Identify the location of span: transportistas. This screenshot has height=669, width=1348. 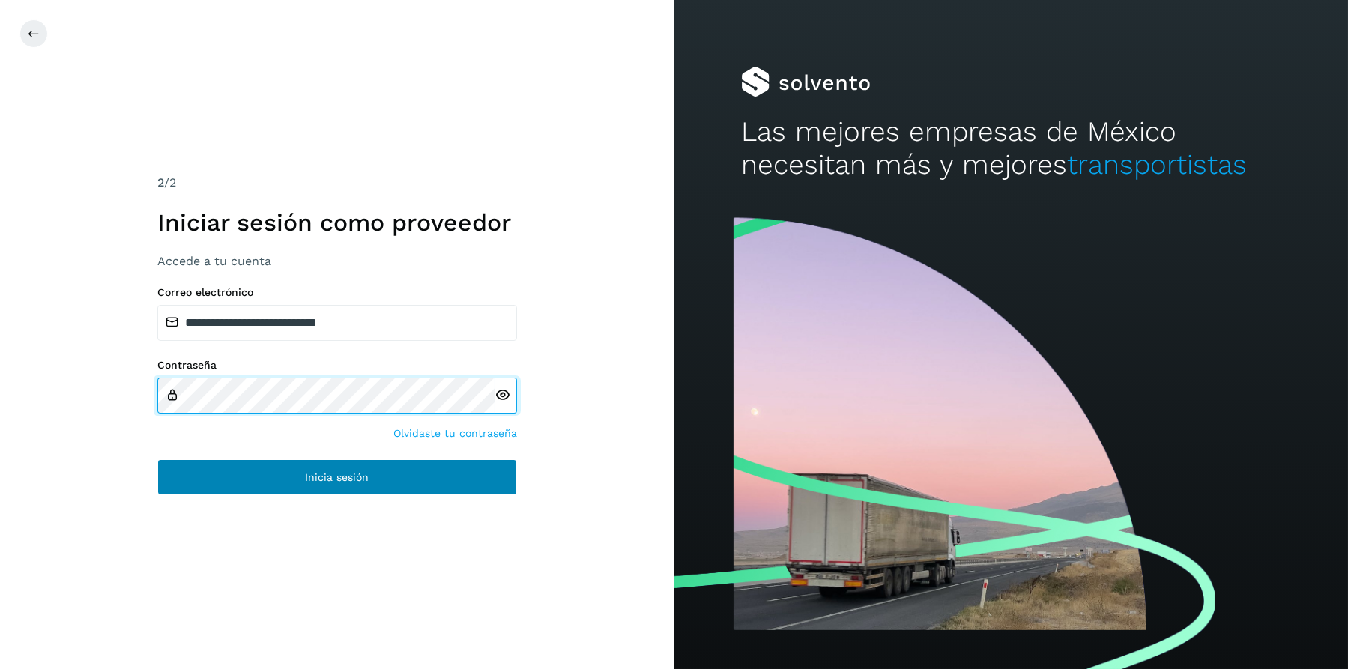
(1157, 164).